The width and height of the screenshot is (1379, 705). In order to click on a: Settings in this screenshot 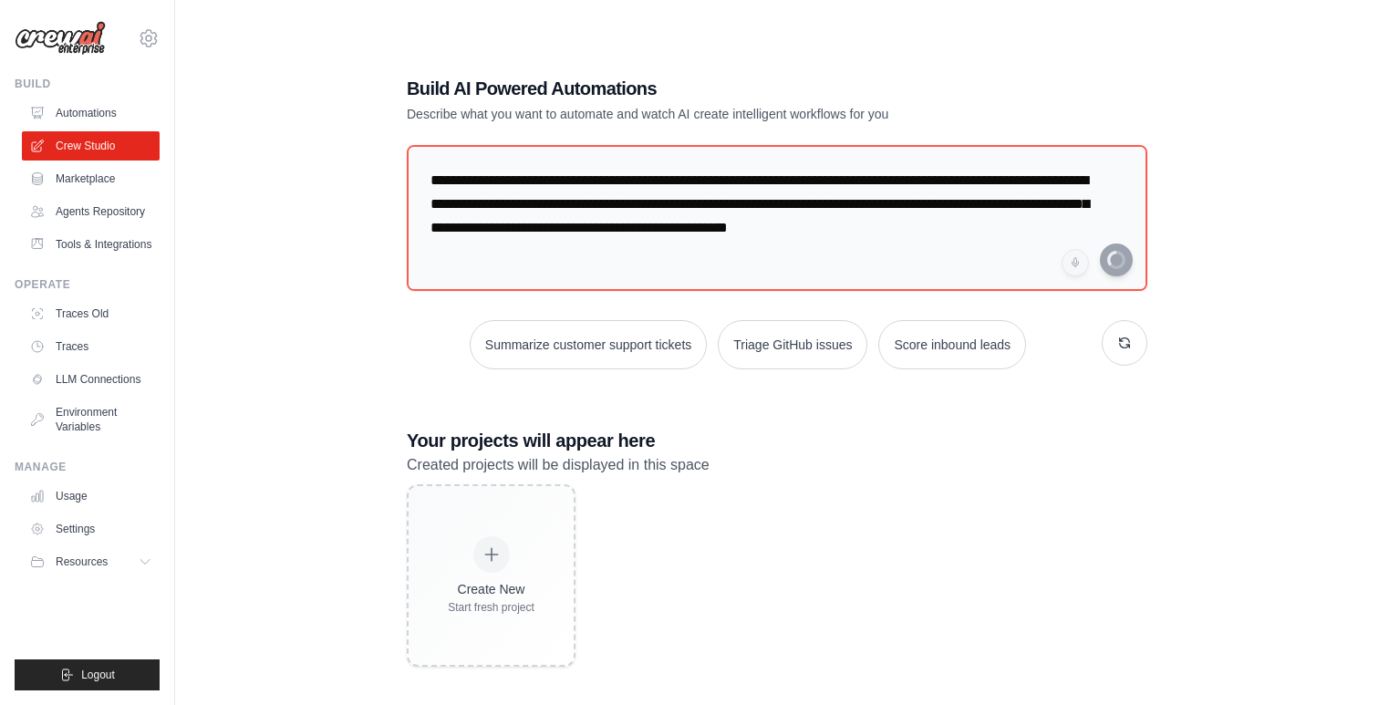, I will do `click(90, 529)`.